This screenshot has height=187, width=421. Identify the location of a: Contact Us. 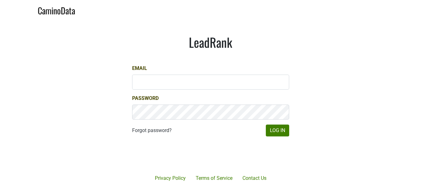
(254, 178).